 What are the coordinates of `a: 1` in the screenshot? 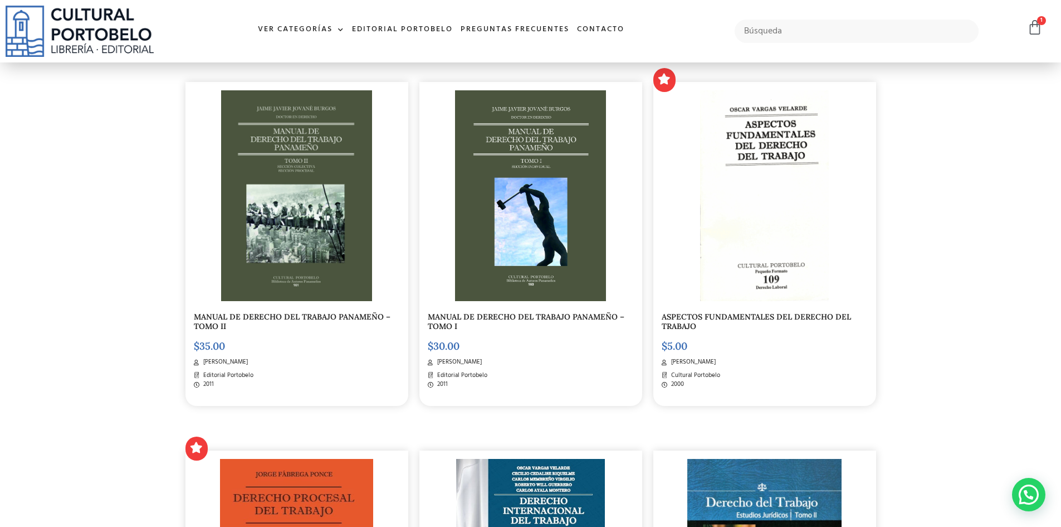 It's located at (1035, 27).